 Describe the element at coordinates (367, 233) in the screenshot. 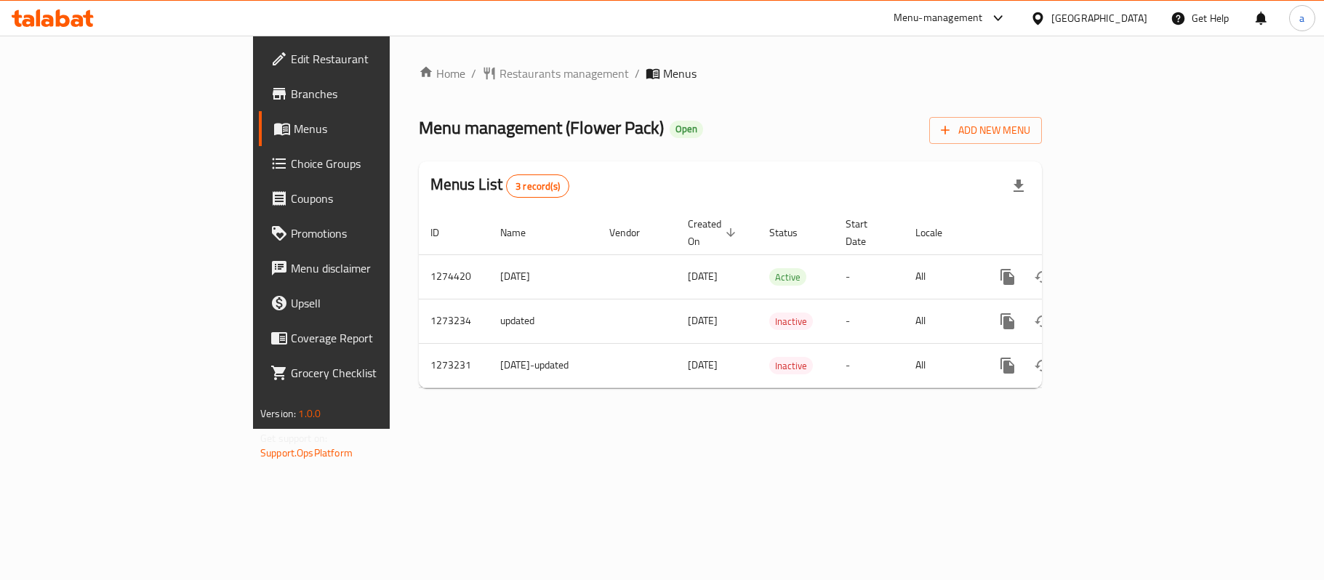

I see `a: Promotions` at that location.